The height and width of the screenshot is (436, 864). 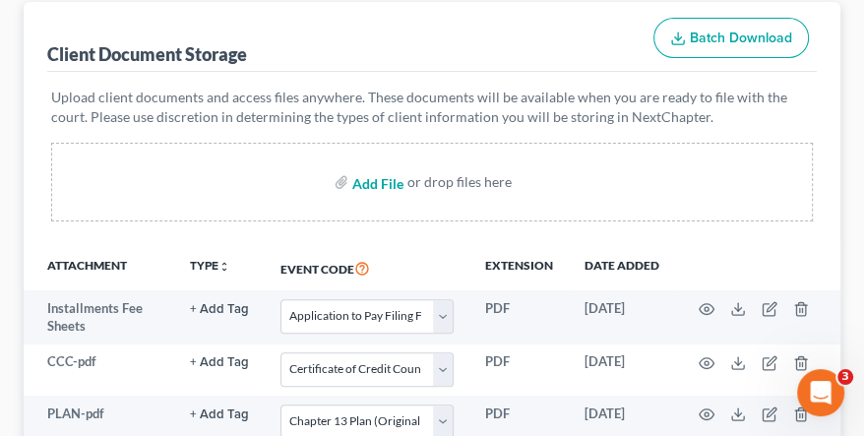 What do you see at coordinates (432, 107) in the screenshot?
I see `p: Upload client documents and access files anywhere. These documents will be available when you are...` at bounding box center [432, 107].